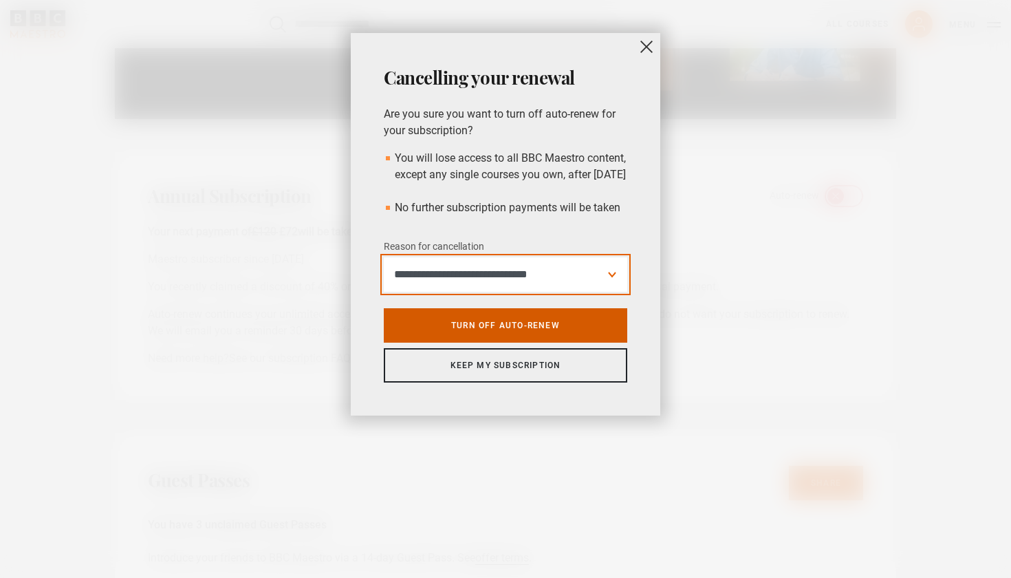 This screenshot has width=1011, height=578. I want to click on li: No further subscription payments will be taken, so click(505, 208).